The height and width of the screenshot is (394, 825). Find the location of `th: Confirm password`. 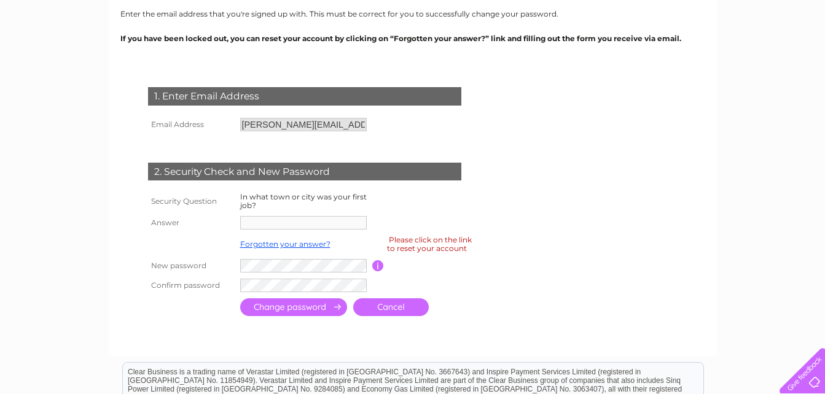

th: Confirm password is located at coordinates (191, 286).